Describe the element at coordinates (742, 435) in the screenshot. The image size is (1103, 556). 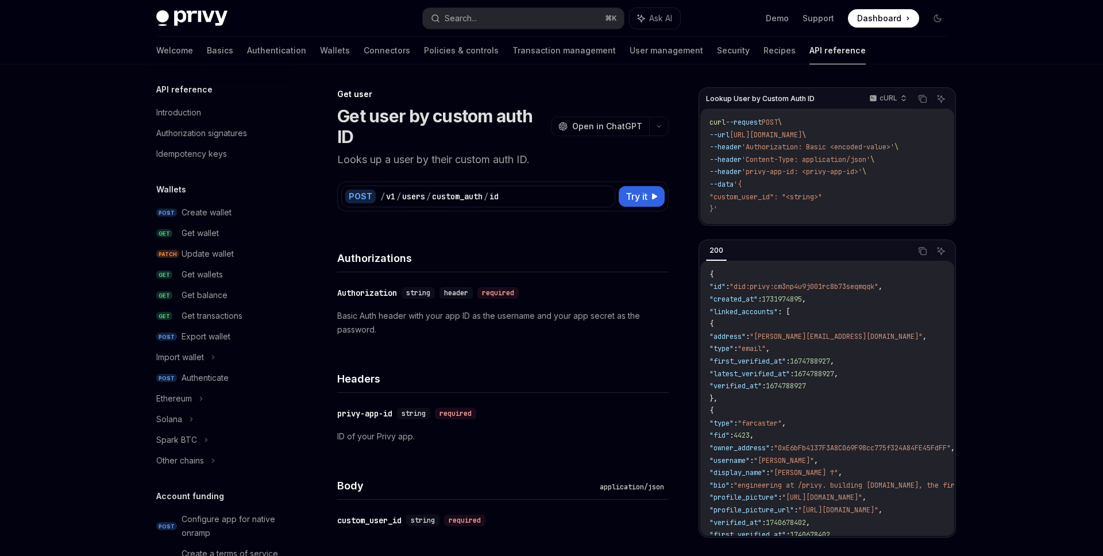
I see `span: 4423` at that location.